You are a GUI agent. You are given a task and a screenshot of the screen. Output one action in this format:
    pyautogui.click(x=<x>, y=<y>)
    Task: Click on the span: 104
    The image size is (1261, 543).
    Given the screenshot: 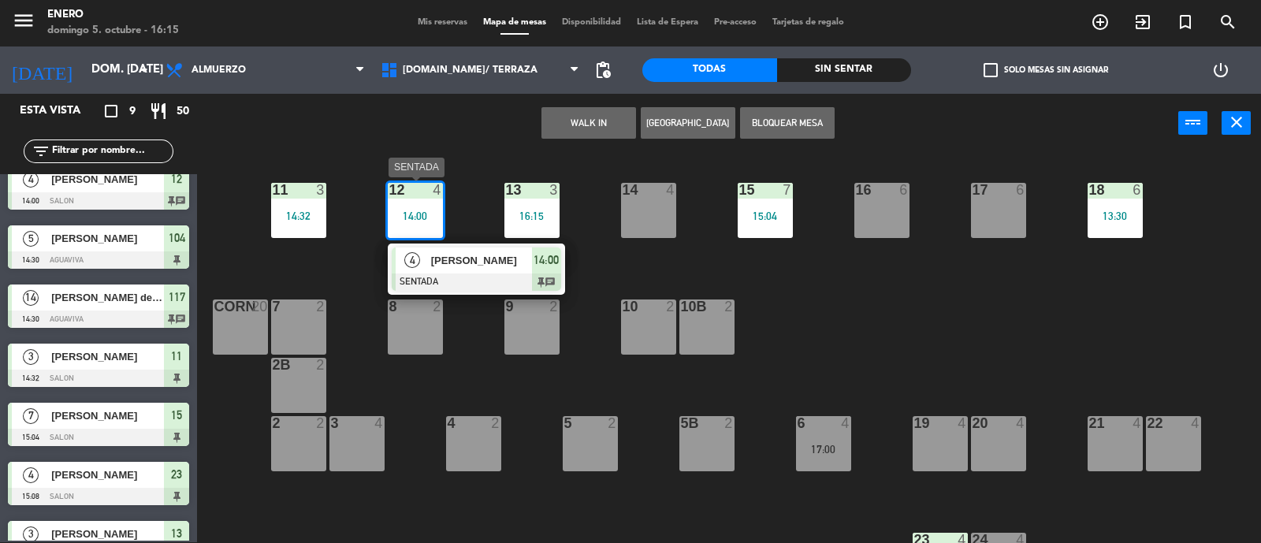 What is the action you would take?
    pyautogui.click(x=177, y=238)
    